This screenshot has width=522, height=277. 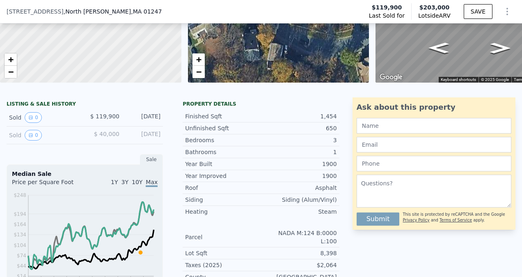 What do you see at coordinates (85, 174) in the screenshot?
I see `div: Median Sale` at bounding box center [85, 174].